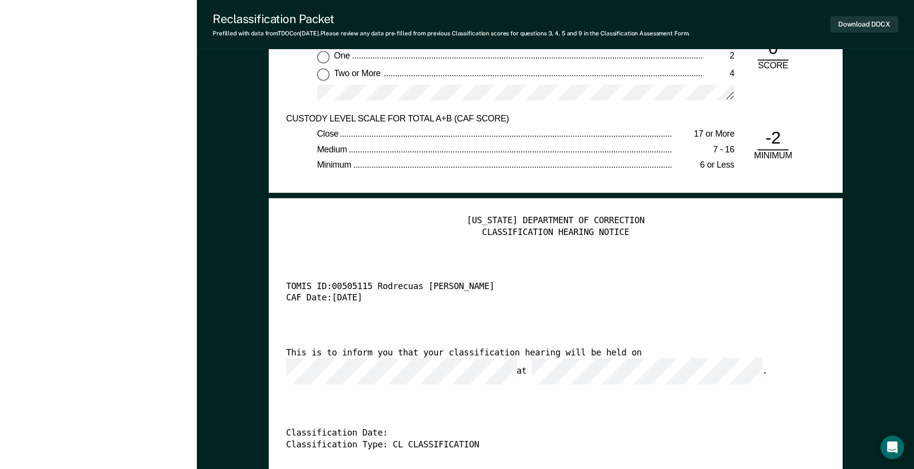 Image resolution: width=914 pixels, height=469 pixels. What do you see at coordinates (718, 74) in the screenshot?
I see `div: 4` at bounding box center [718, 74].